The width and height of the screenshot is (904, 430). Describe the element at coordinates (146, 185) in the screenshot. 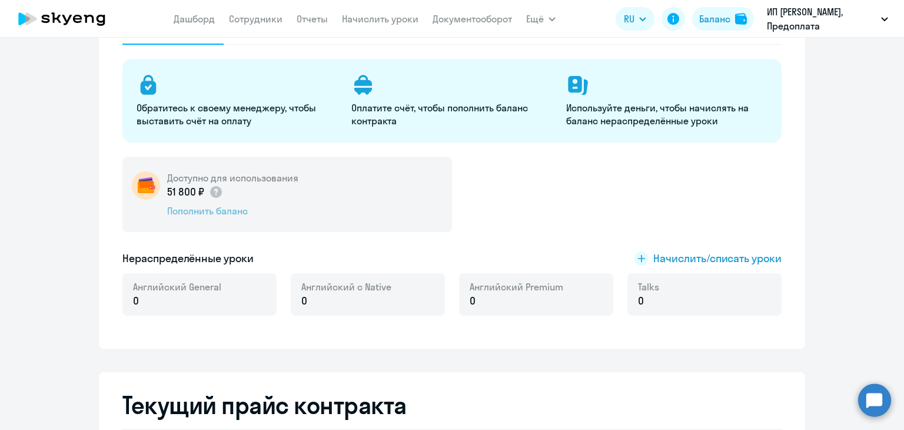

I see `img: wallet-circle.png` at that location.